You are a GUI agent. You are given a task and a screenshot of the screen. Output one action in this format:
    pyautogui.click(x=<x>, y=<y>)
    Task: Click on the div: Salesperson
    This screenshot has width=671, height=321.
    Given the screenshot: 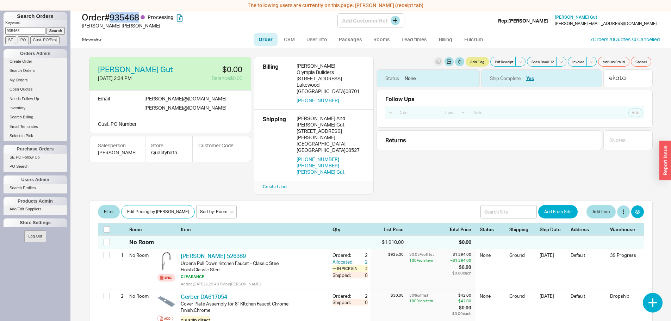 What is the action you would take?
    pyautogui.click(x=117, y=145)
    